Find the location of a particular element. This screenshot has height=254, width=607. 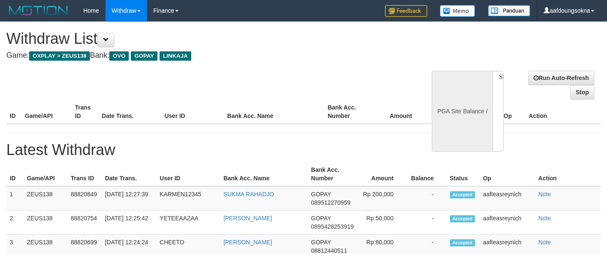

td: 2 is located at coordinates (15, 223).